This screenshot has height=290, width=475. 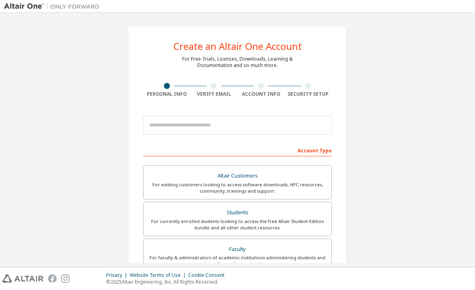 I want to click on div: Create an Altair One Account, so click(x=238, y=46).